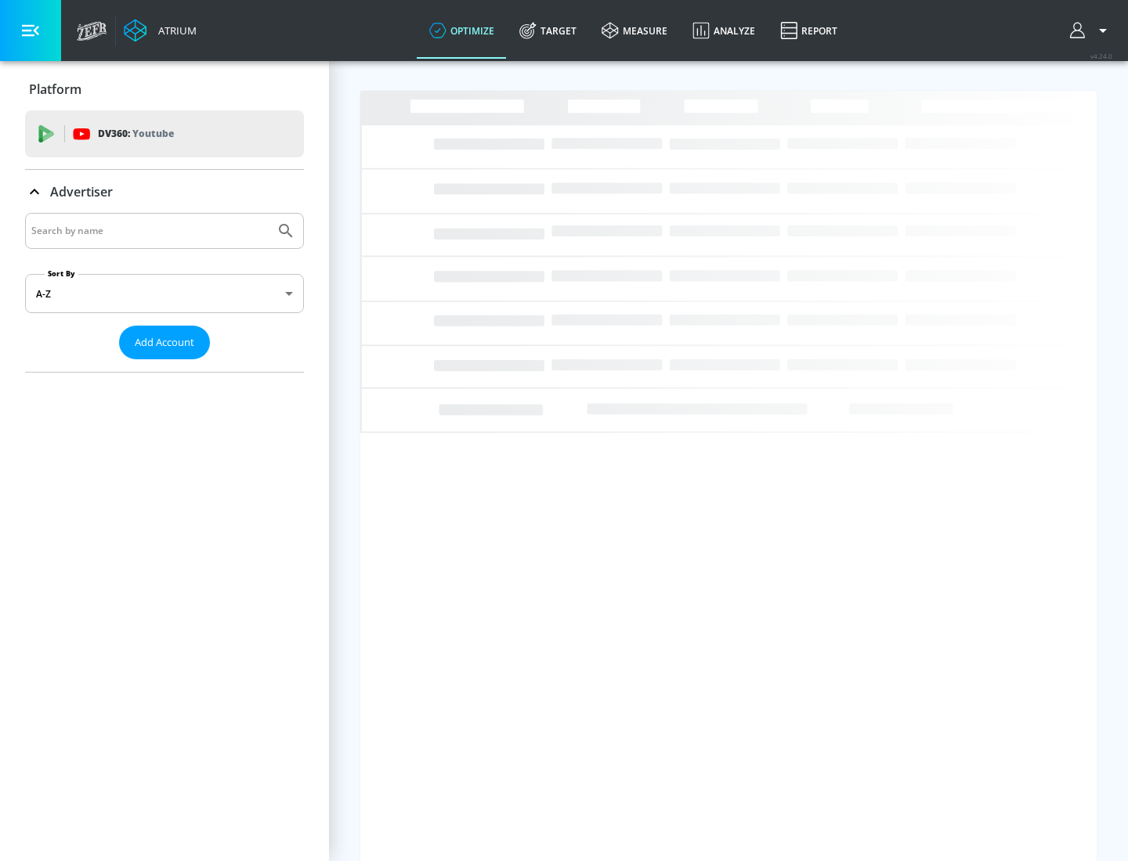 This screenshot has width=1128, height=861. I want to click on span: v 4.24.0, so click(1101, 56).